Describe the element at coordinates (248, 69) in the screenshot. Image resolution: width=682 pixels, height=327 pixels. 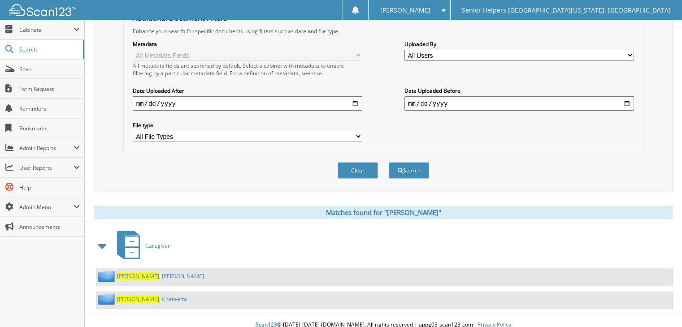
I see `div: All metadata fields are searched by default. Select a cabinet with metadata to enable filtering b...` at that location.